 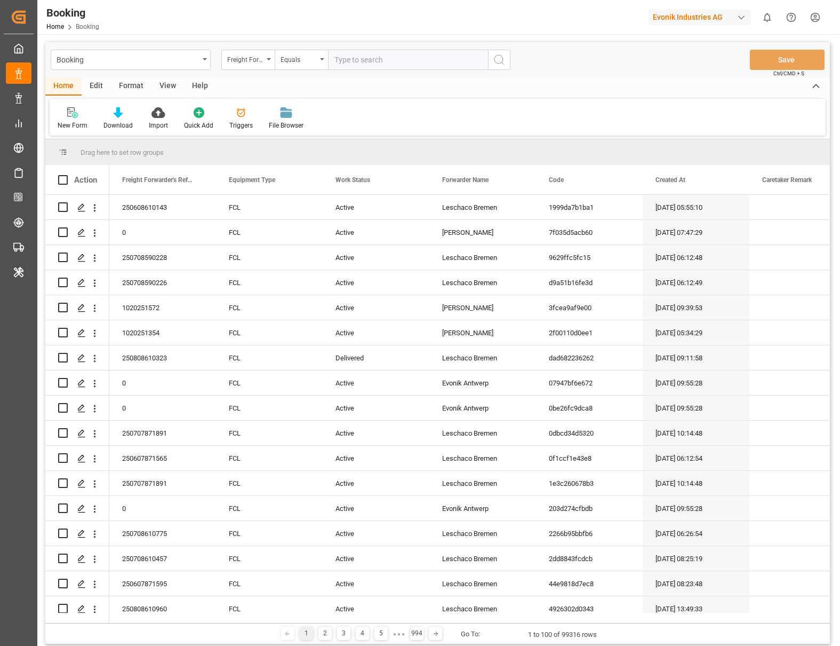 What do you see at coordinates (63, 86) in the screenshot?
I see `div: Home` at bounding box center [63, 86].